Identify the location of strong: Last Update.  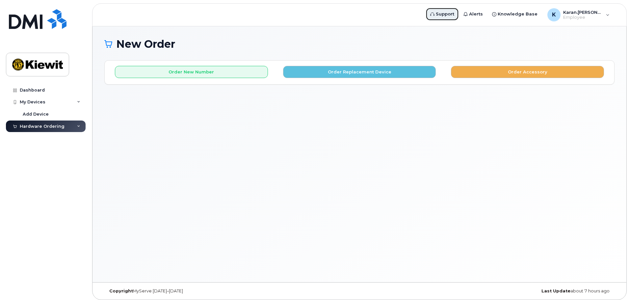
(556, 290).